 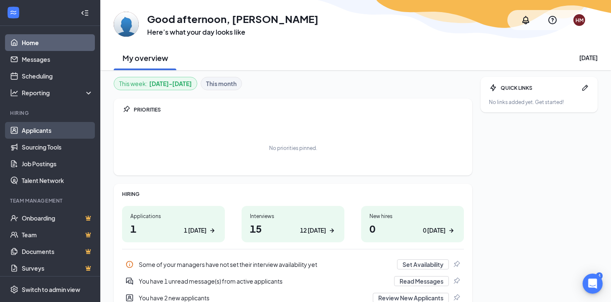 I want to click on div: HIRING, so click(x=293, y=194).